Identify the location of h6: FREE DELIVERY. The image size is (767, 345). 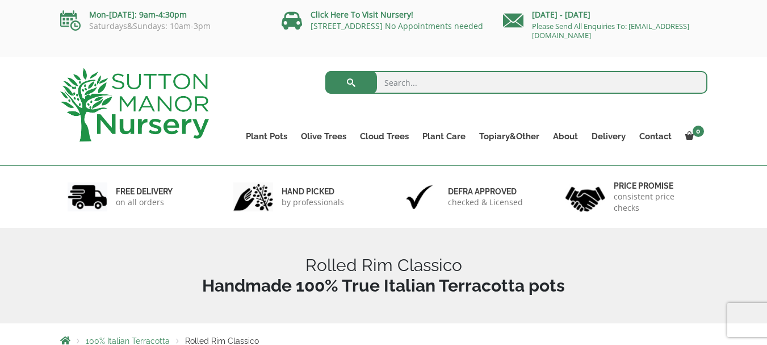
(144, 191).